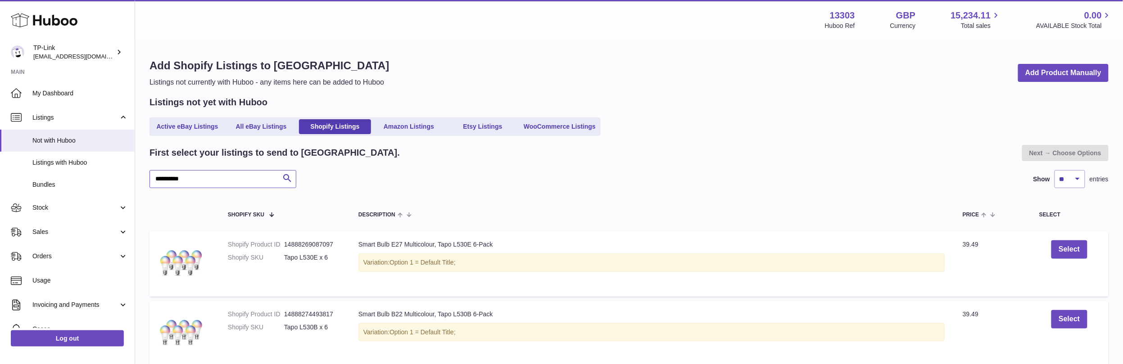 The width and height of the screenshot is (1123, 364). What do you see at coordinates (840, 26) in the screenshot?
I see `div: Huboo Ref` at bounding box center [840, 26].